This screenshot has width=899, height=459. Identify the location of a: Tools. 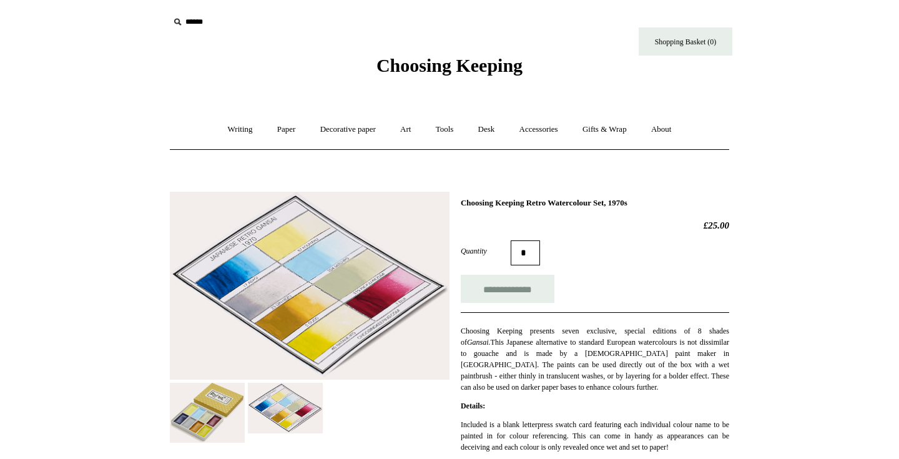
(445, 129).